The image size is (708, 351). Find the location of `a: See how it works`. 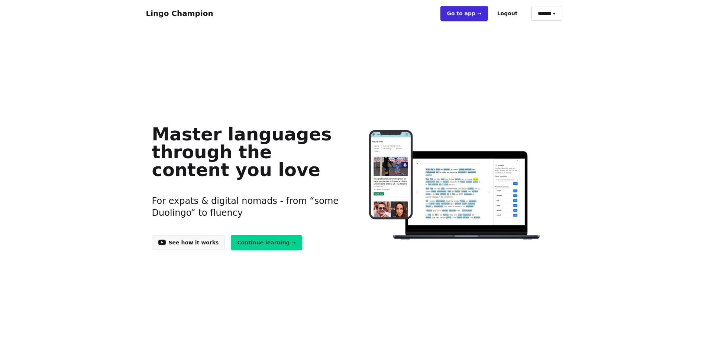

a: See how it works is located at coordinates (188, 243).